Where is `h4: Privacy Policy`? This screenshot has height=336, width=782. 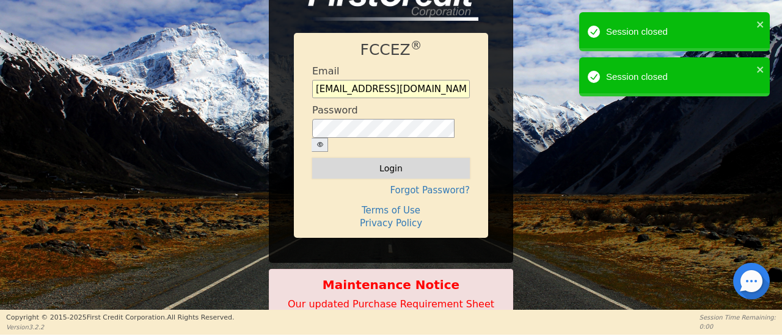
h4: Privacy Policy is located at coordinates (391, 224).